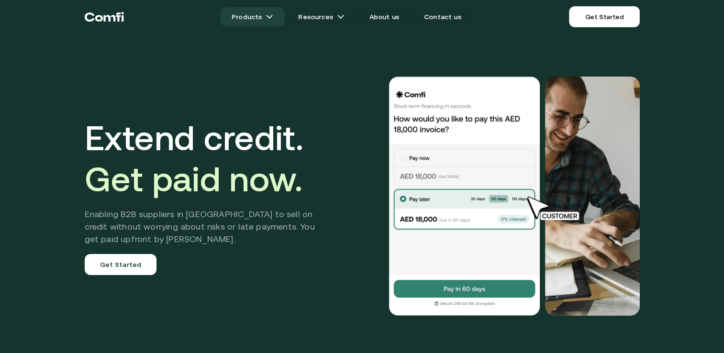 This screenshot has height=353, width=724. Describe the element at coordinates (555, 209) in the screenshot. I see `img: cursor` at that location.